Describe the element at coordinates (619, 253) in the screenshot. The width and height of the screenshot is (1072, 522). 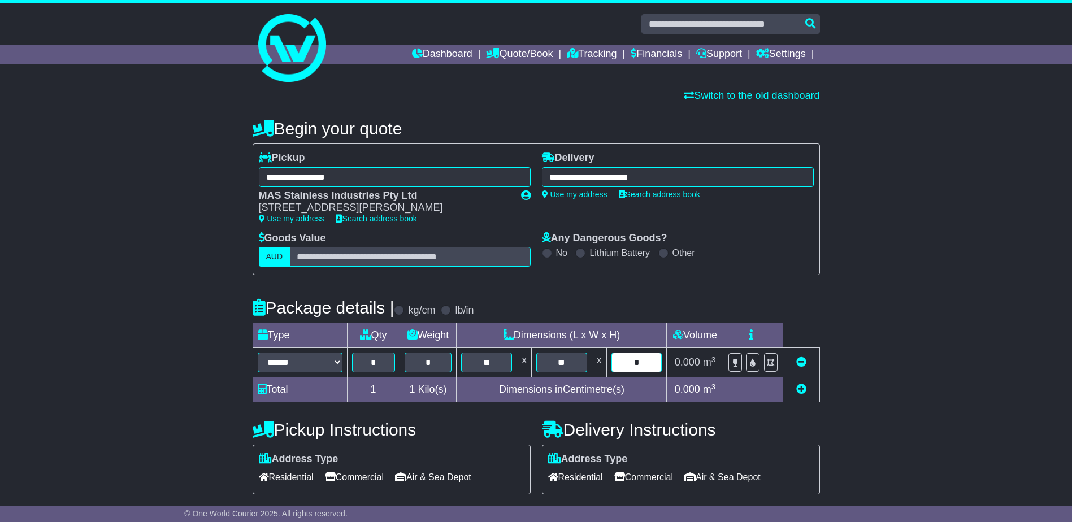
I see `label: Lithium Battery` at that location.